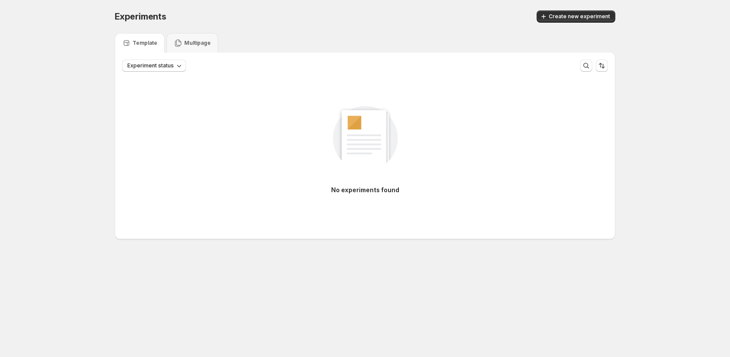 This screenshot has height=357, width=730. What do you see at coordinates (579, 17) in the screenshot?
I see `span: Create new experiment` at bounding box center [579, 17].